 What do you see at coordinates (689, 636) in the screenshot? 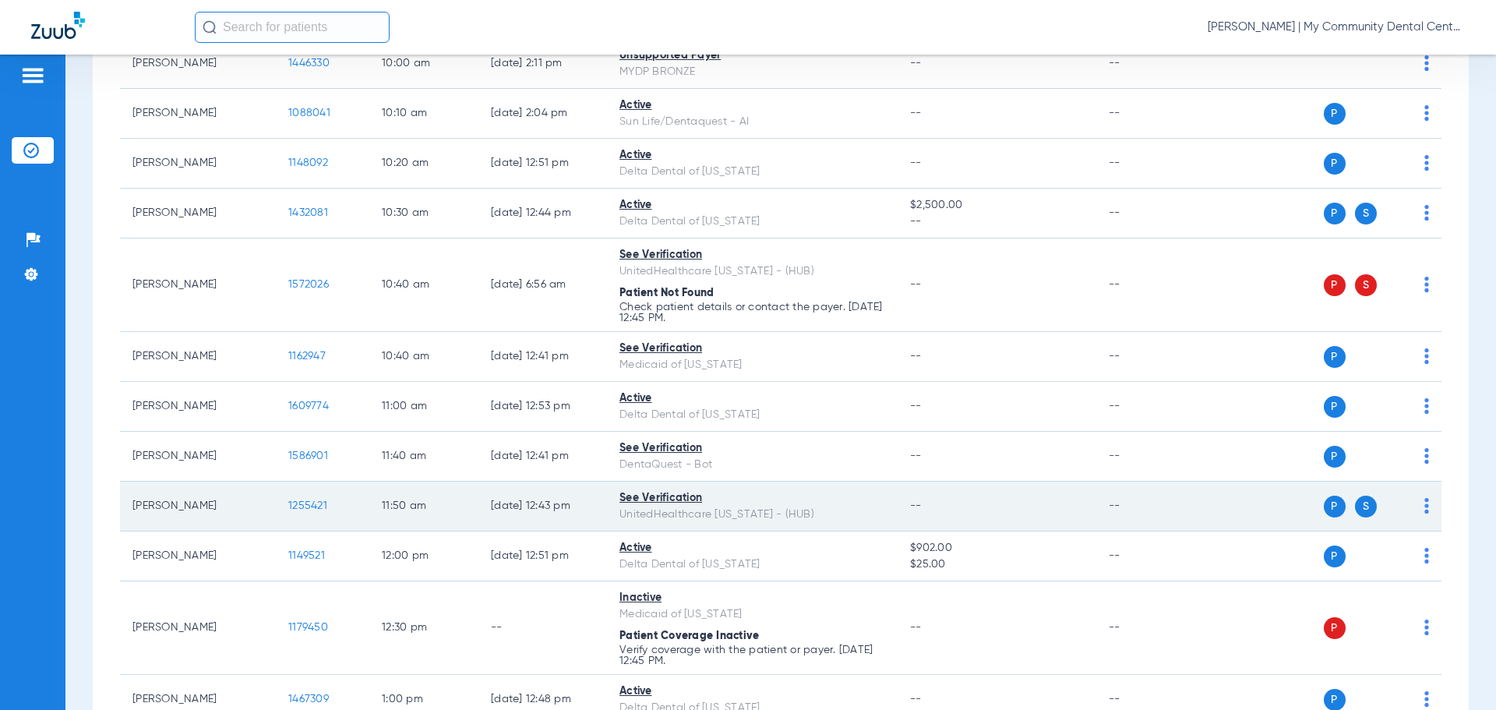
I see `span: Patient Coverage Inactive` at bounding box center [689, 636].